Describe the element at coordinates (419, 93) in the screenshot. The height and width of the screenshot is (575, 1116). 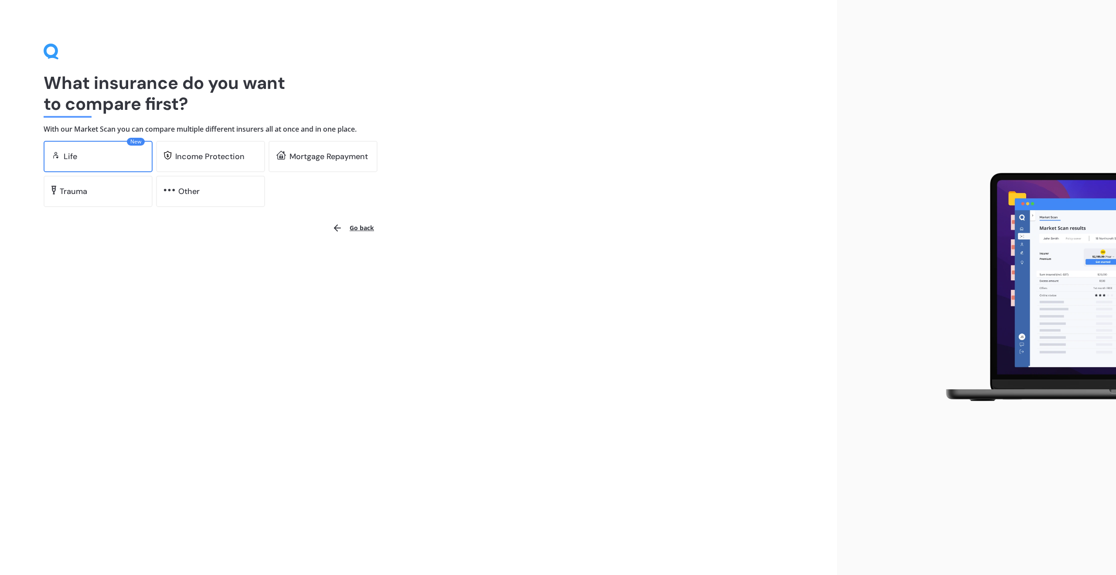
I see `h1: What insurance do you want to compare first?` at that location.